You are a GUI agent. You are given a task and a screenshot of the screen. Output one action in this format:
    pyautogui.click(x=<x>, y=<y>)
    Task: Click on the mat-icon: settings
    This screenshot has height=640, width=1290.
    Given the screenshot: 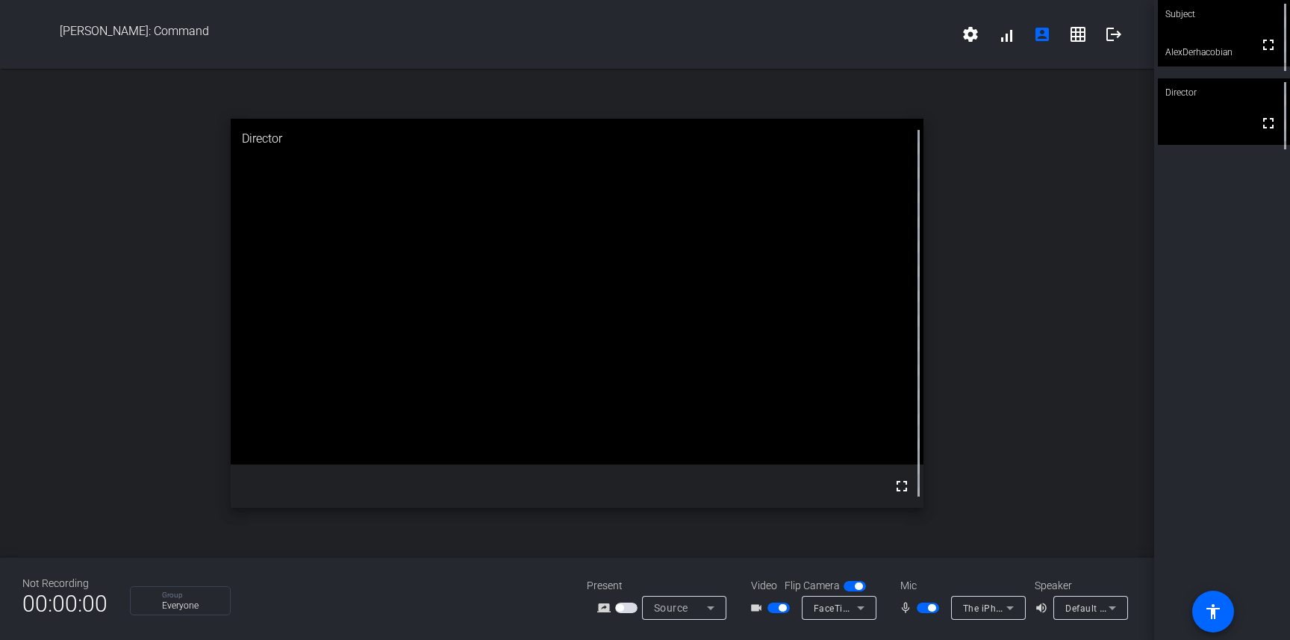 What is the action you would take?
    pyautogui.click(x=971, y=34)
    